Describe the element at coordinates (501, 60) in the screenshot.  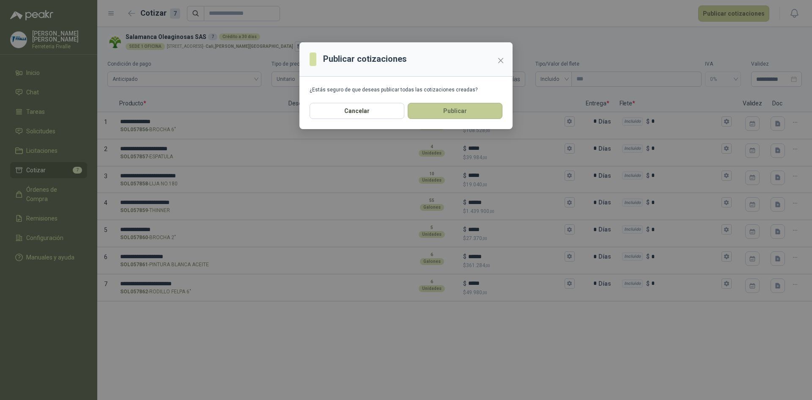
I see `span: close` at that location.